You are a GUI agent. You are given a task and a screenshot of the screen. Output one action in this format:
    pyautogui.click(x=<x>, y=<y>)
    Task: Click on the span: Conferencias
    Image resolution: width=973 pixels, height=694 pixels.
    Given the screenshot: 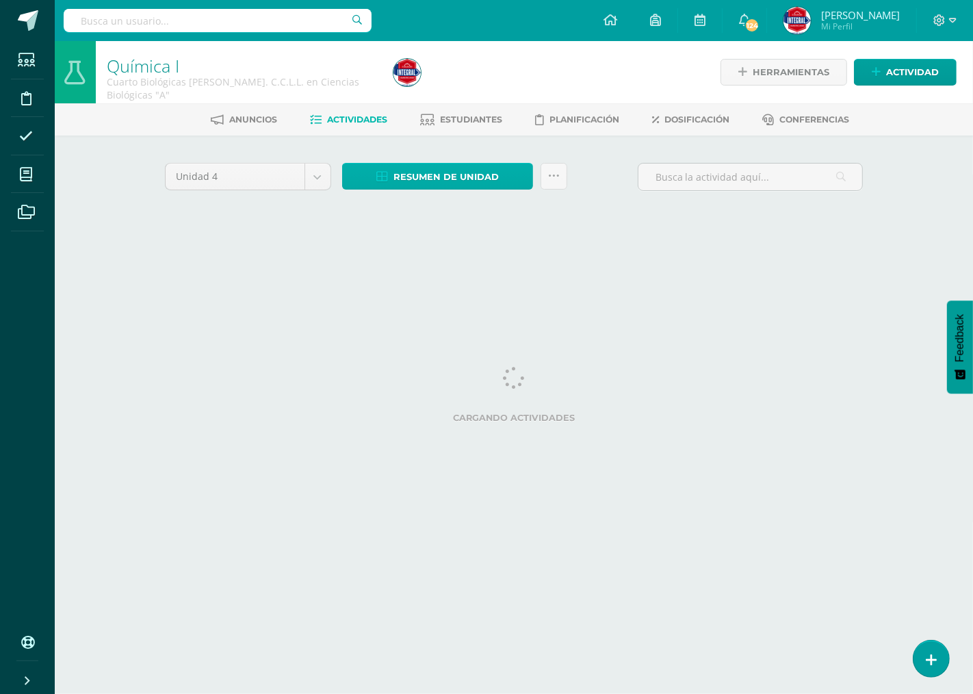 What is the action you would take?
    pyautogui.click(x=815, y=119)
    